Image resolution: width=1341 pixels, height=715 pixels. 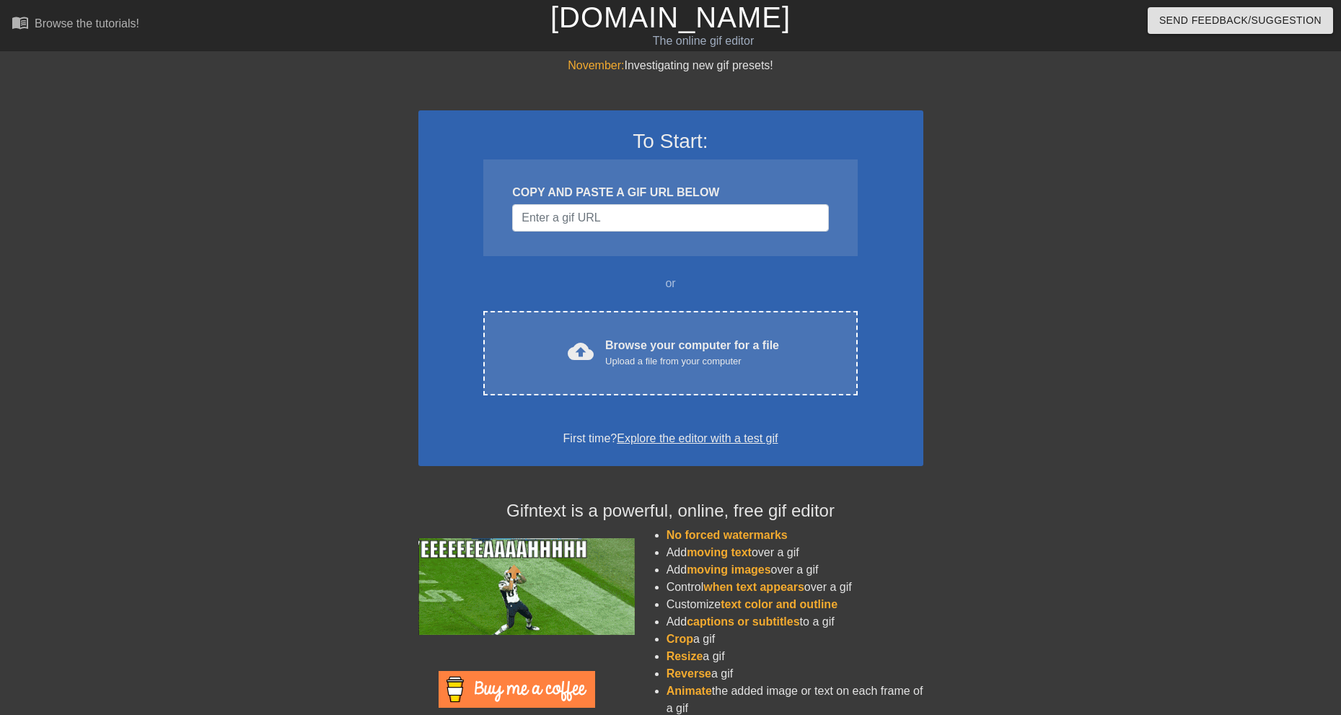 I want to click on button: Send Feedback/Suggestion, so click(x=1240, y=20).